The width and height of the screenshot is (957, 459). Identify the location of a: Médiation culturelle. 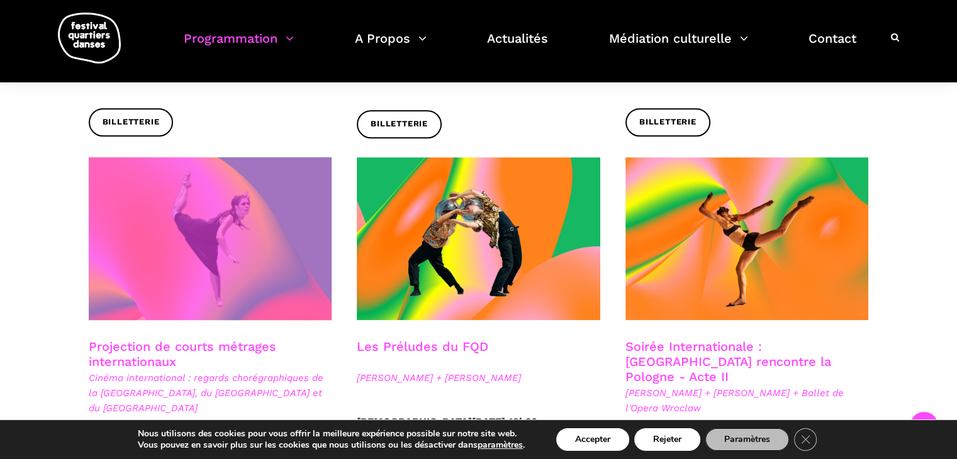
(678, 46).